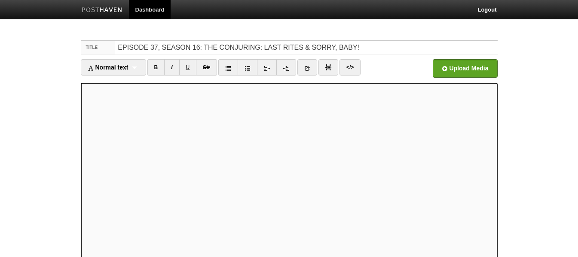 This screenshot has height=257, width=578. I want to click on label: Title, so click(98, 48).